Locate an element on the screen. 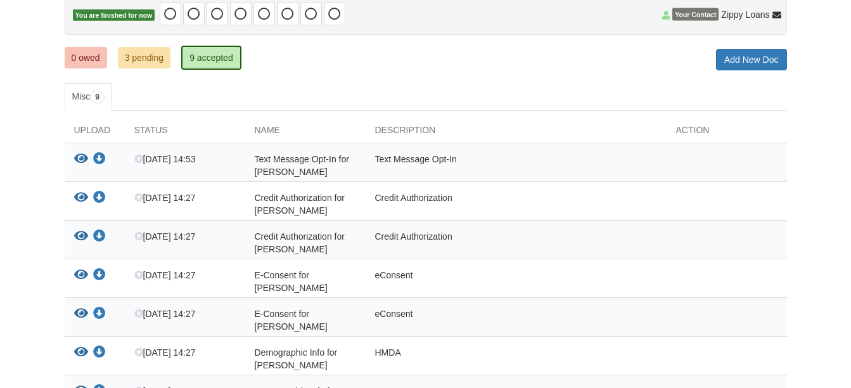 This screenshot has height=388, width=851. button: View Text Message Opt-In for Robert Petersen Jr. is located at coordinates (81, 159).